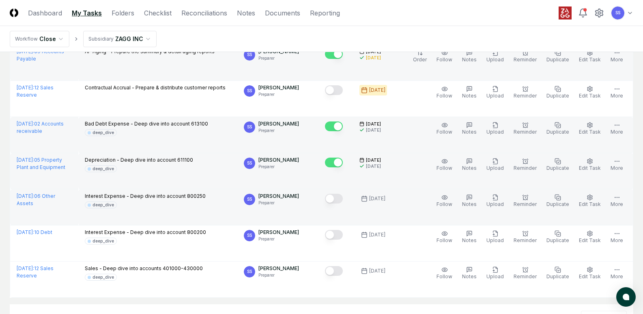  I want to click on a: Notes, so click(246, 13).